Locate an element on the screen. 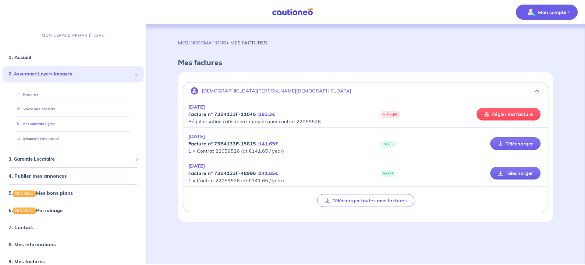  a: 5.NOUVEAUMes bons plans is located at coordinates (41, 193).